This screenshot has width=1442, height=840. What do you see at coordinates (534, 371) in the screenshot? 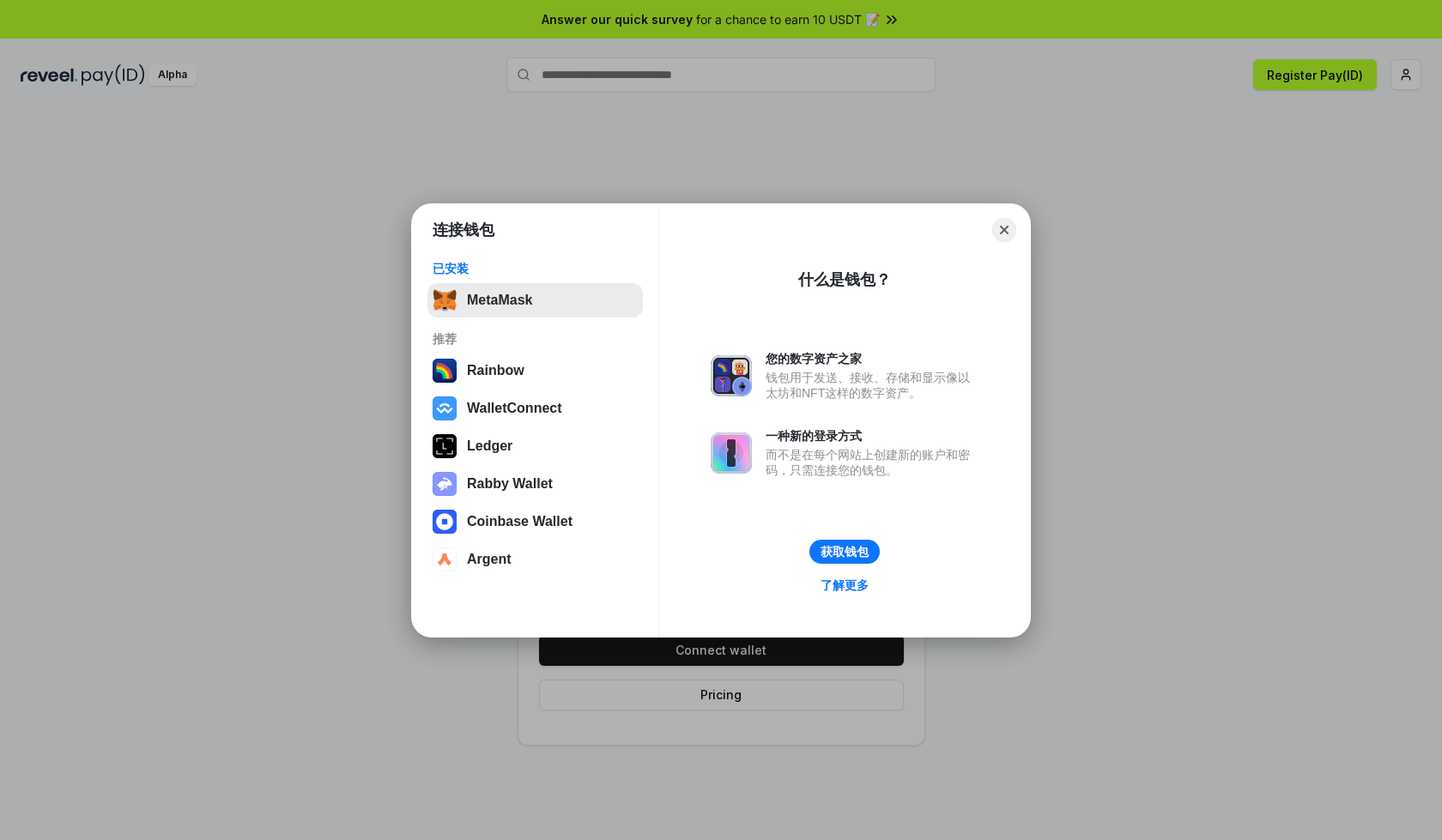
I see `button: Rainbow` at bounding box center [534, 371].